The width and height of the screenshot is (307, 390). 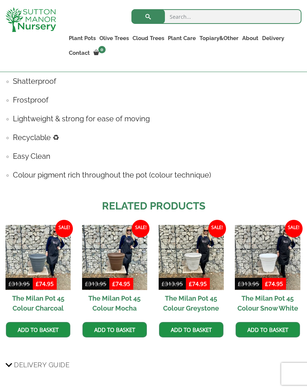 I want to click on a: Sale! The Milan Pot 45 Colour Charcoal, so click(x=38, y=271).